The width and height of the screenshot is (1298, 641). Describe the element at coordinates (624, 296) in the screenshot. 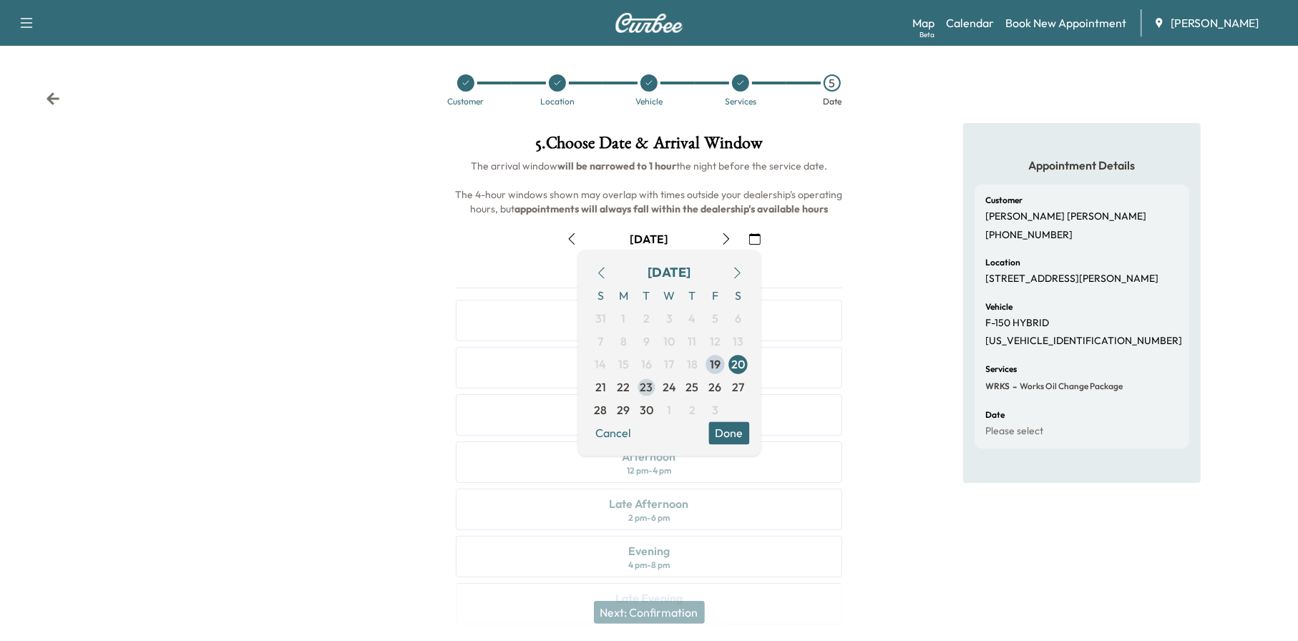

I see `span: M` at that location.